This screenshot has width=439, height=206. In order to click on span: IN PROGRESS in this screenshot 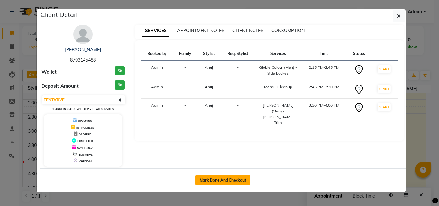, I will do `click(85, 128)`.